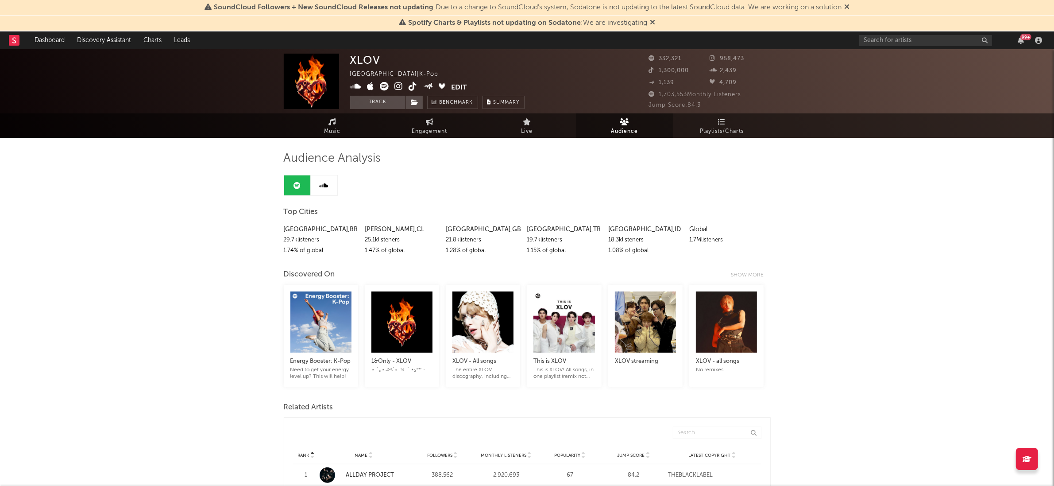 The width and height of the screenshot is (1054, 486). I want to click on a: This is XLOVThis is XLOV! All songs, in one playlist (remix not included), so click(564, 364).